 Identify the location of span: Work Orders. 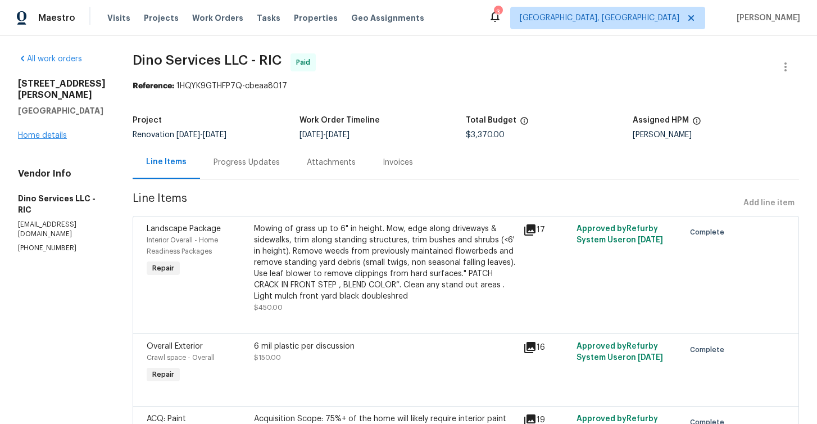
(218, 18).